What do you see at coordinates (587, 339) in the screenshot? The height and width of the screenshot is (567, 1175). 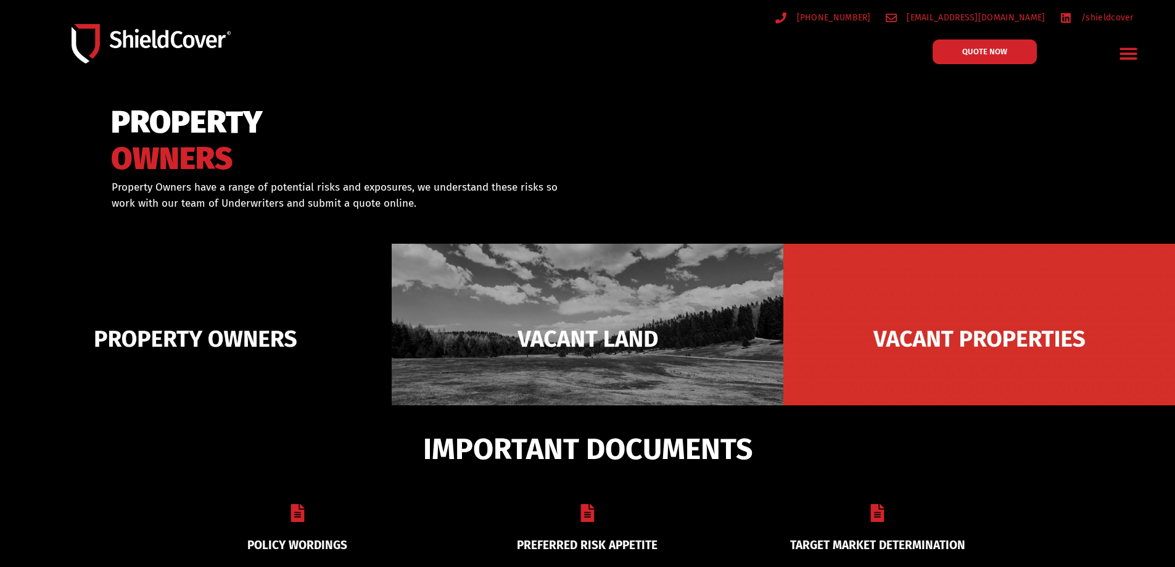 I see `img: Vacant Land liability cover` at bounding box center [587, 339].